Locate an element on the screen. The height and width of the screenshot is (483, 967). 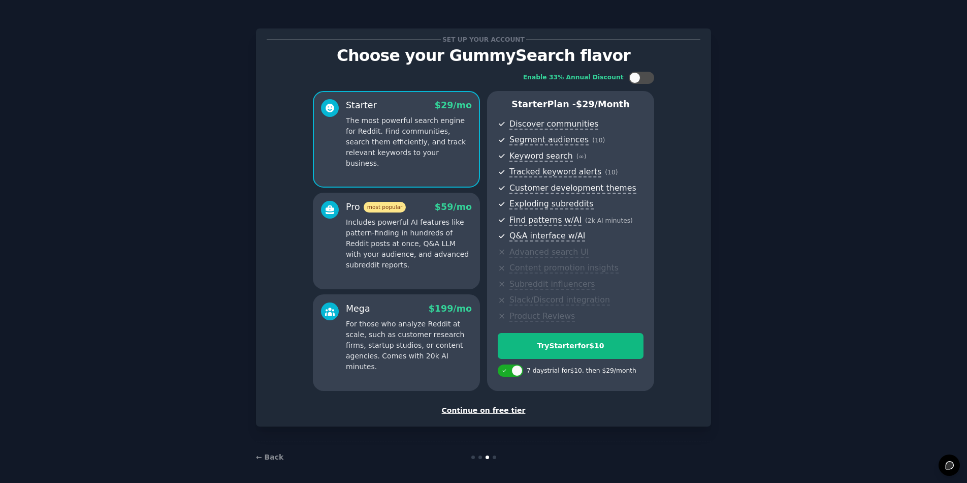
div: Continue on free tier is located at coordinates (484, 410).